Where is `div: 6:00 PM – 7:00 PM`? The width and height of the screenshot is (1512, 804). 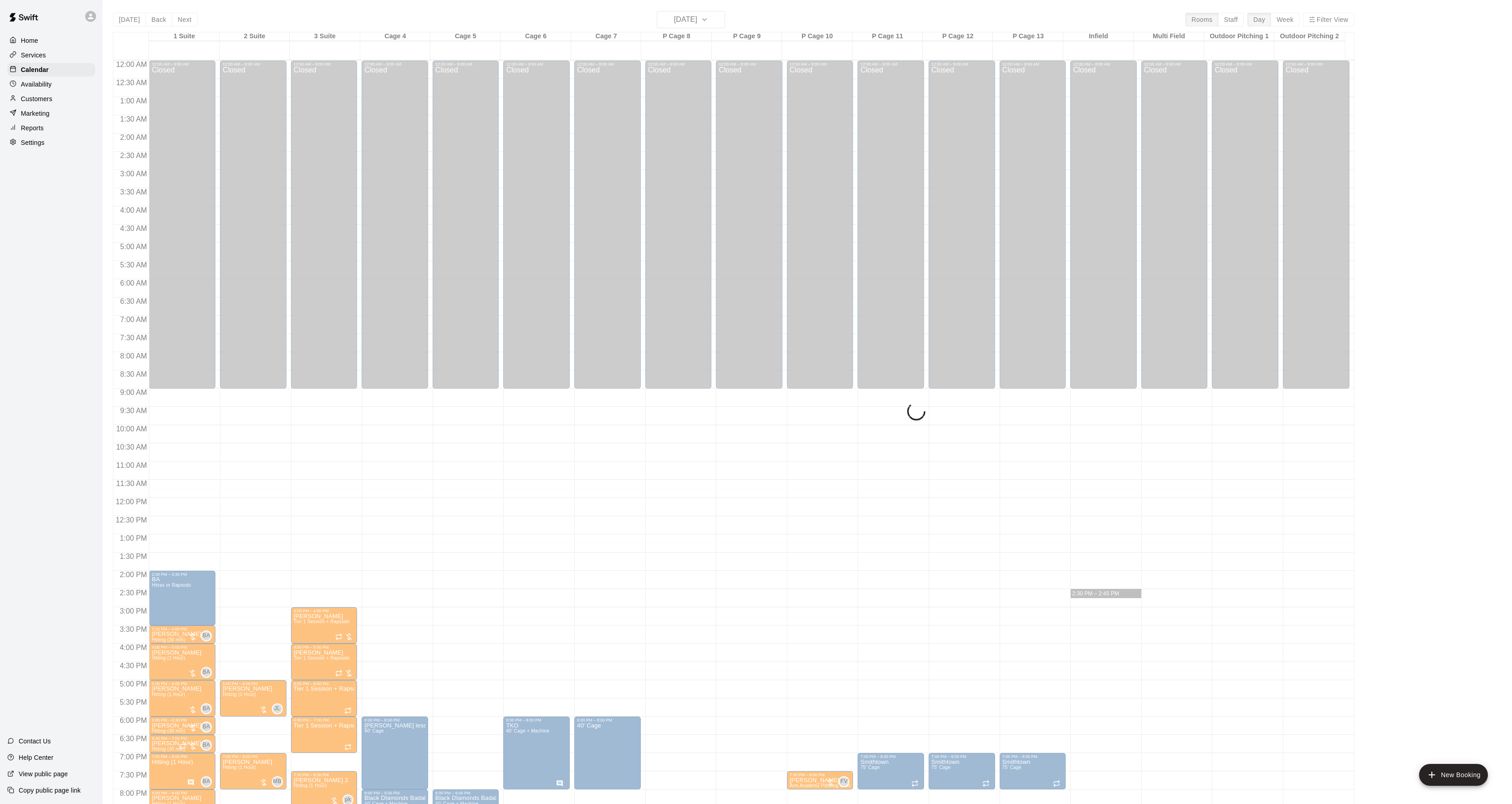
div: 6:00 PM – 7:00 PM is located at coordinates (324, 719).